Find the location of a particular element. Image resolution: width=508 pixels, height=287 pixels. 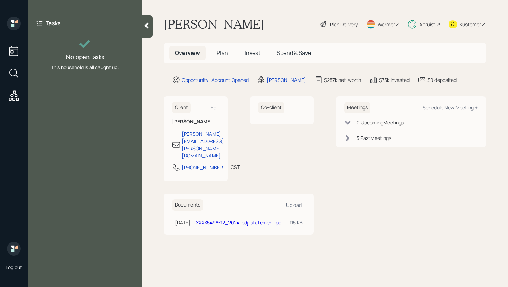

h4: No open tasks is located at coordinates (85, 57).